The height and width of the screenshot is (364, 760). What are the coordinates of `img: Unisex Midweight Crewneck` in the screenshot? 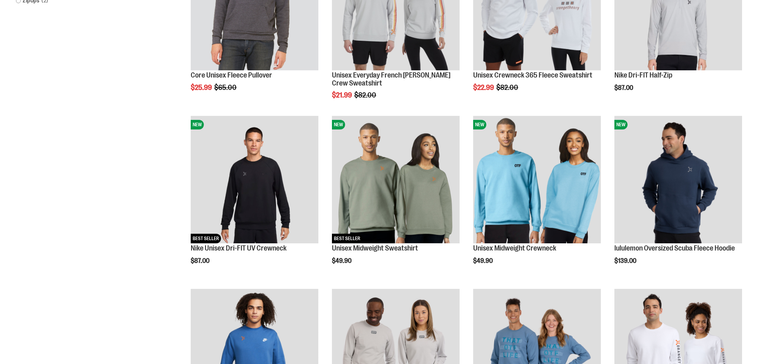 It's located at (537, 180).